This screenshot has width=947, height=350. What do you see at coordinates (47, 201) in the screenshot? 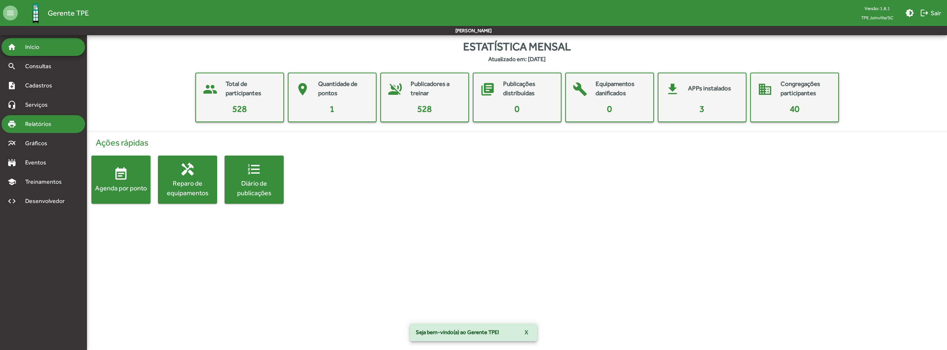
I see `span: Desenvolvedor` at bounding box center [47, 201].